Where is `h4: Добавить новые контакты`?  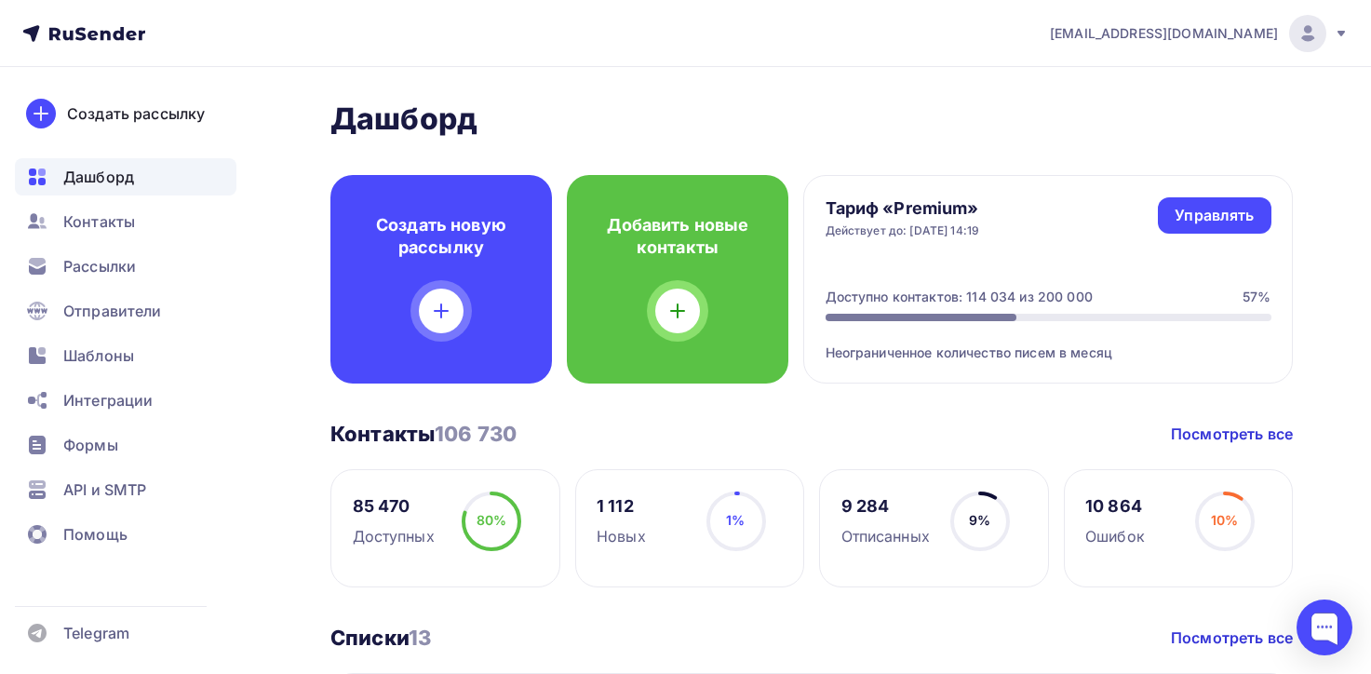 h4: Добавить новые контакты is located at coordinates (678, 236).